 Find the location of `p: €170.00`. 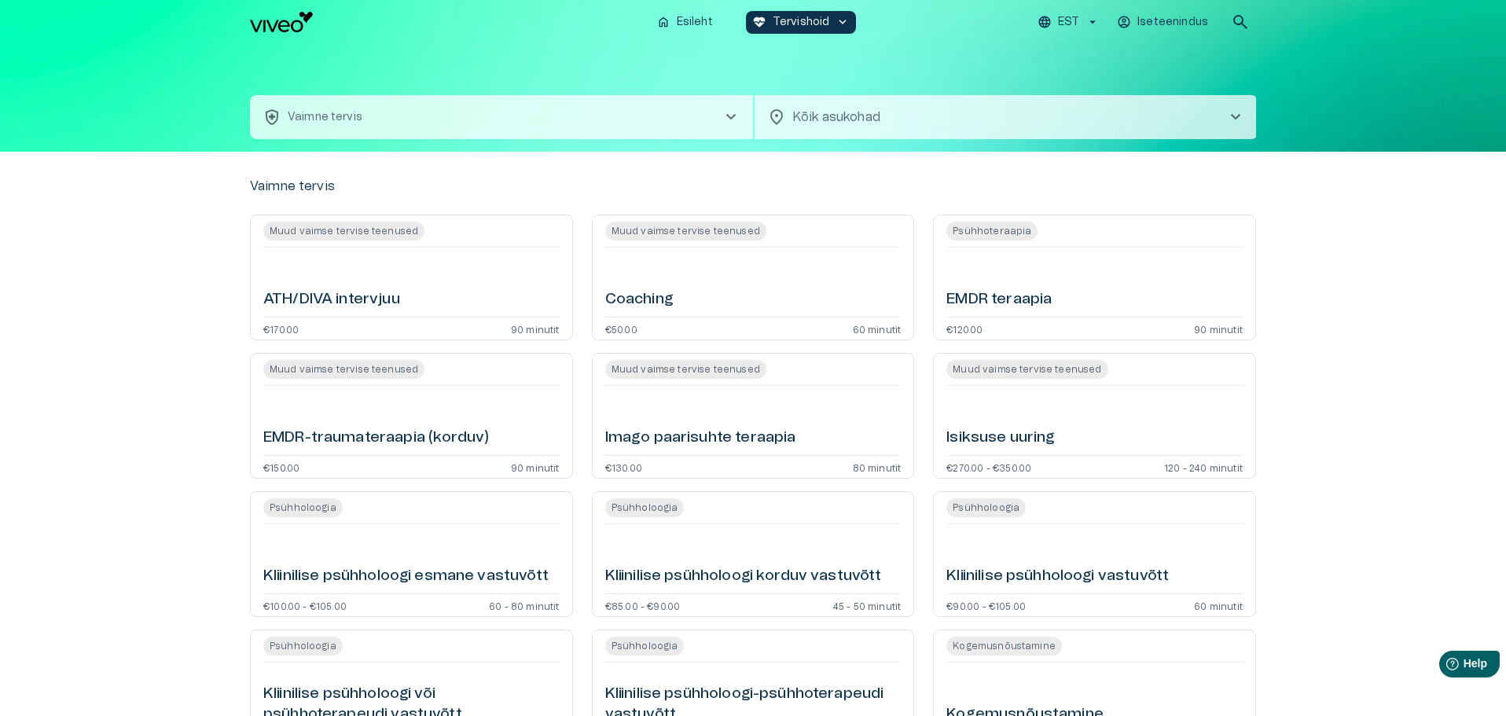

p: €170.00 is located at coordinates (281, 328).